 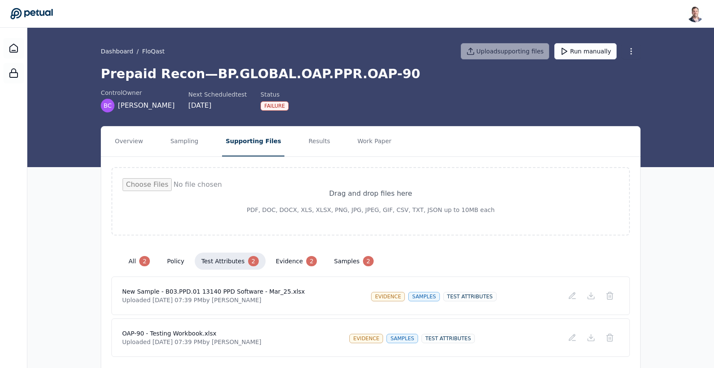 I want to click on button: policy, so click(x=176, y=261).